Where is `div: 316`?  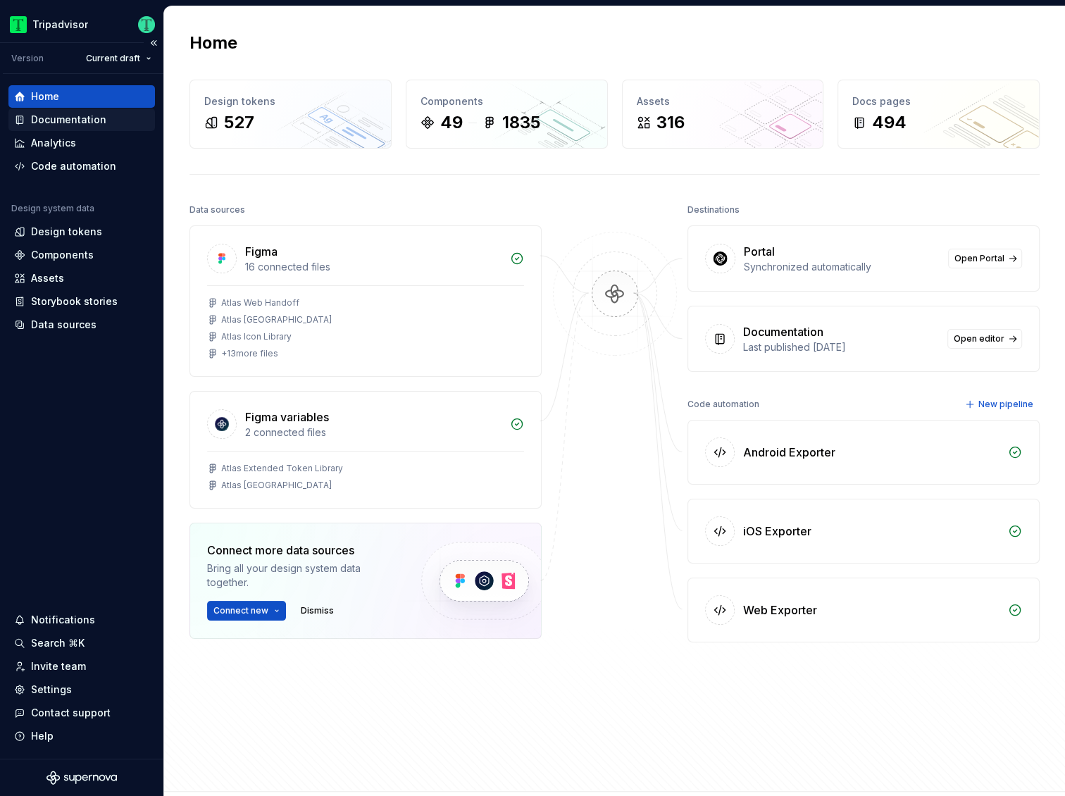 div: 316 is located at coordinates (671, 123).